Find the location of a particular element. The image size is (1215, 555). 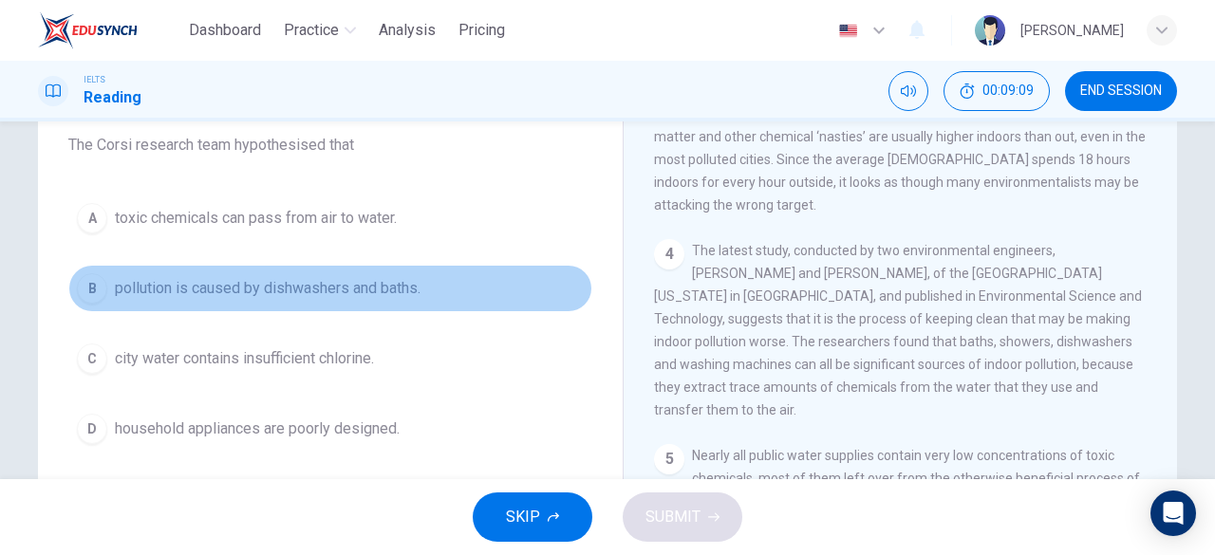

span: IELTS is located at coordinates (94, 80).